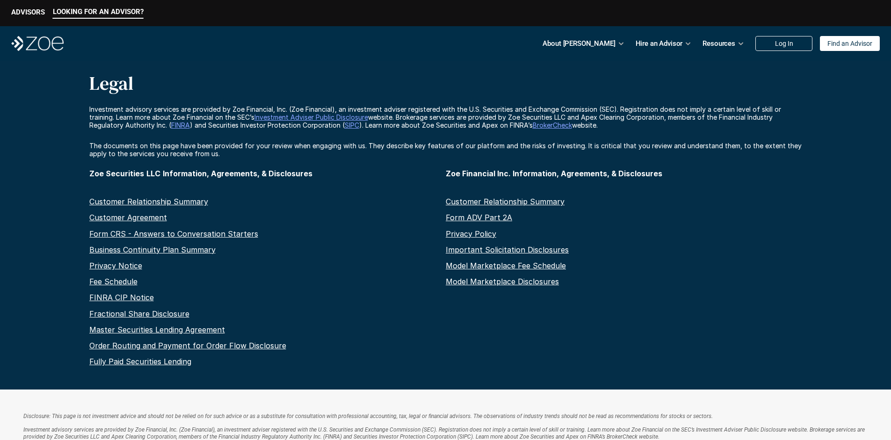  I want to click on p: Find an Advisor, so click(850, 44).